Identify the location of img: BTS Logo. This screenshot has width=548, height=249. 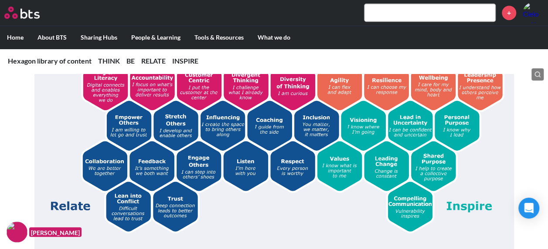
(22, 13).